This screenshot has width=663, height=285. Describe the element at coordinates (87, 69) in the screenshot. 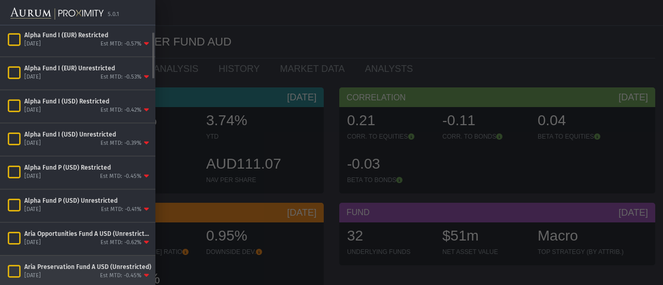

I see `div: Alpha Fund I (EUR) Unrestricted` at that location.